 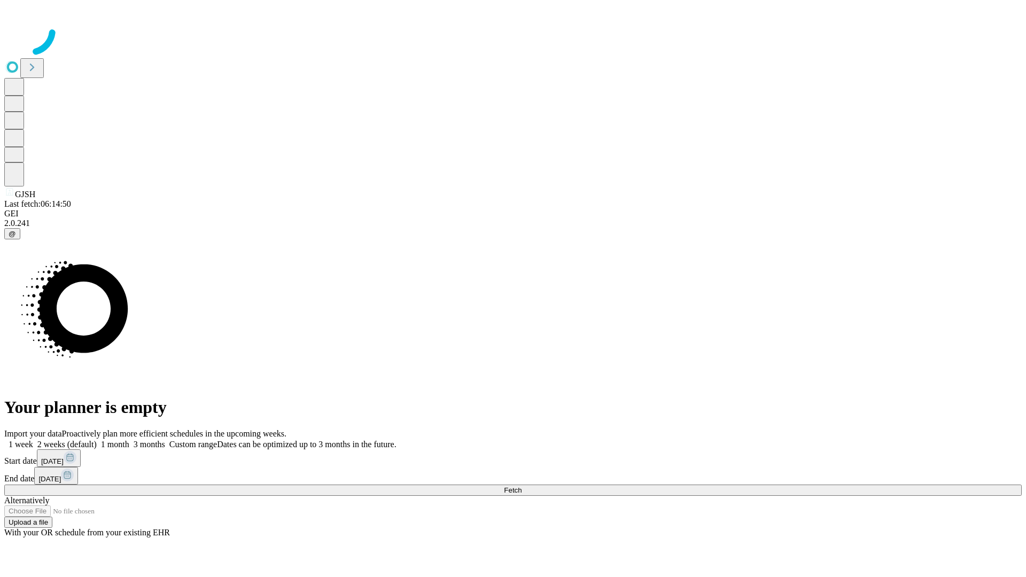 What do you see at coordinates (149, 444) in the screenshot?
I see `span: 3 months` at bounding box center [149, 444].